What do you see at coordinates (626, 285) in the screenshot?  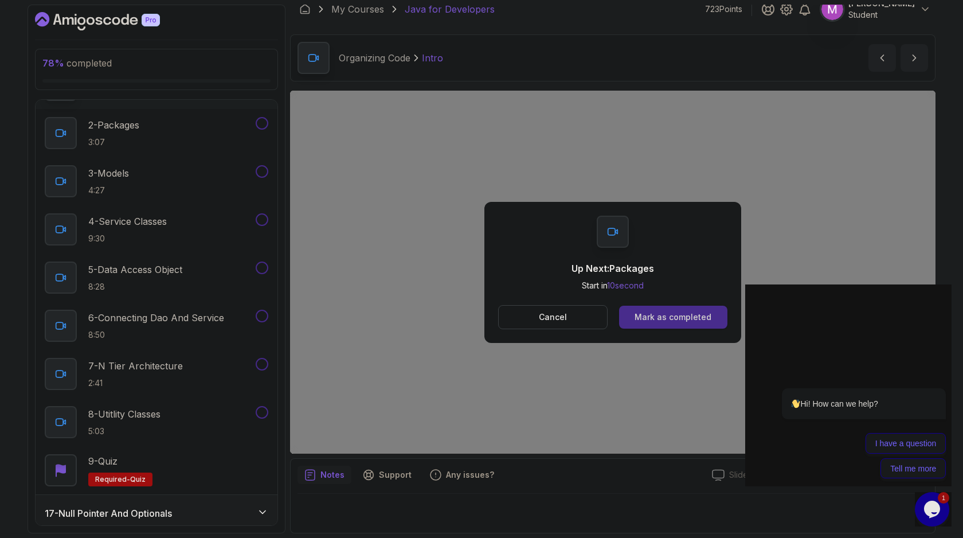 I see `span: 10 second` at bounding box center [626, 285].